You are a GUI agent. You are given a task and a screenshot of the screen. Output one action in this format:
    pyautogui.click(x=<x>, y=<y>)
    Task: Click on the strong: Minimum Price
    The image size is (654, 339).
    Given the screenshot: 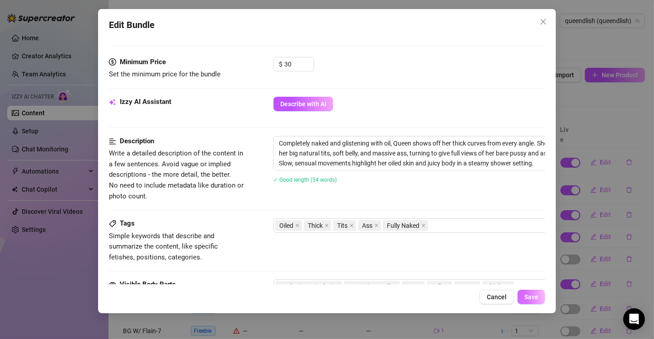 What is the action you would take?
    pyautogui.click(x=143, y=62)
    